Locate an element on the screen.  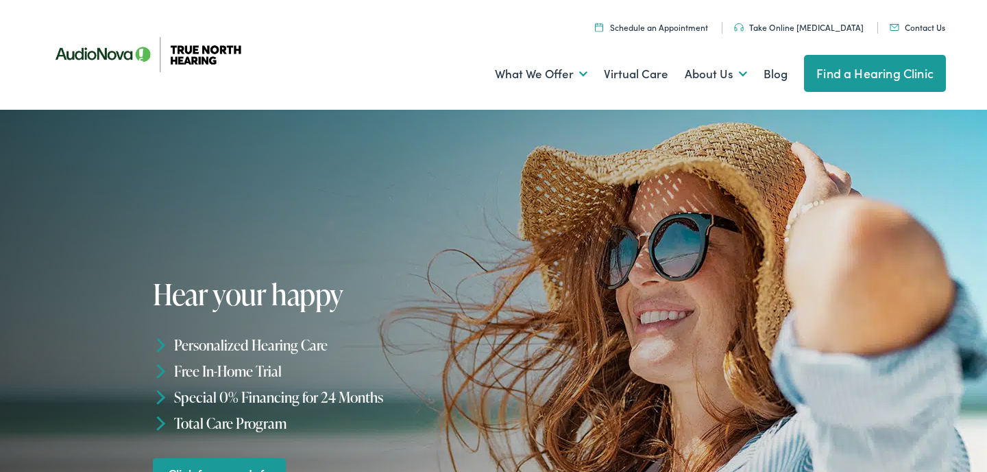
h1: Hear your happy is located at coordinates (326, 294).